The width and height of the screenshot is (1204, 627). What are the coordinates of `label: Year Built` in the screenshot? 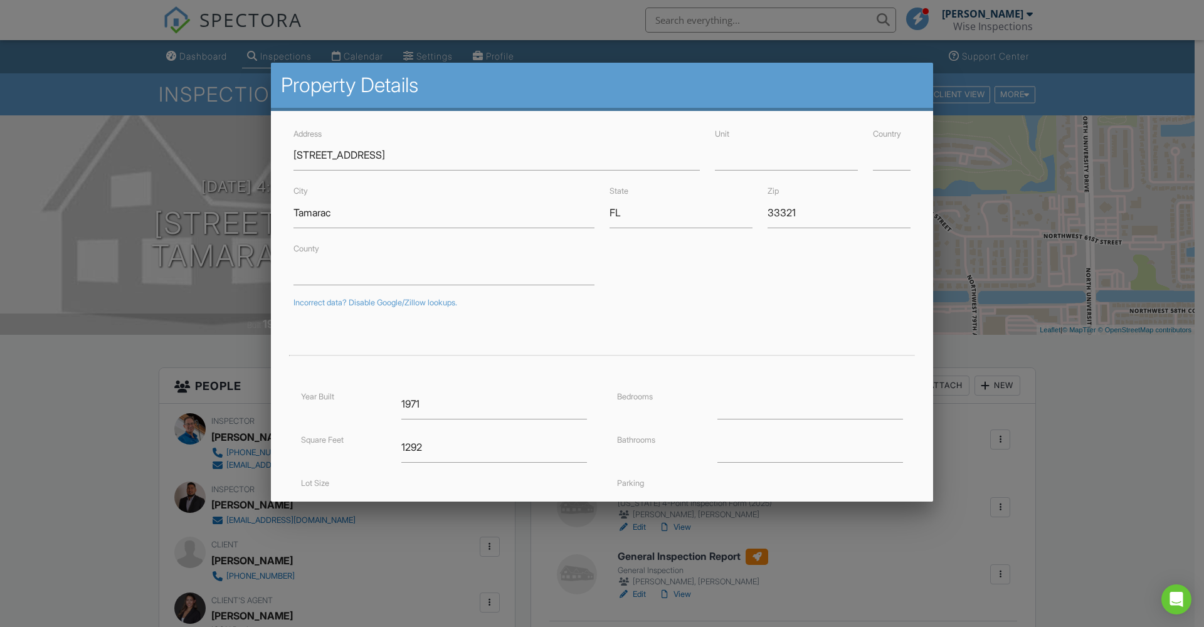 It's located at (317, 396).